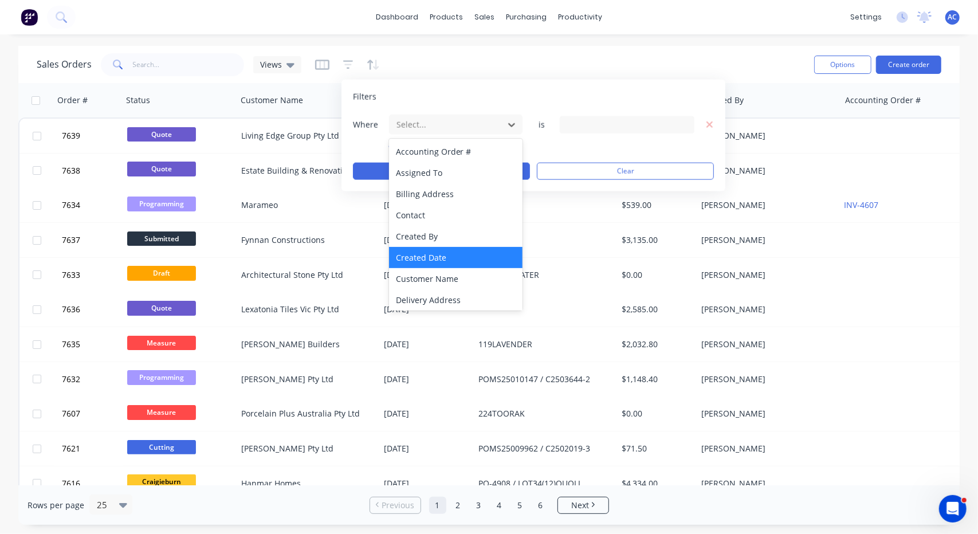 Image resolution: width=978 pixels, height=534 pixels. I want to click on div: Assigned To, so click(456, 172).